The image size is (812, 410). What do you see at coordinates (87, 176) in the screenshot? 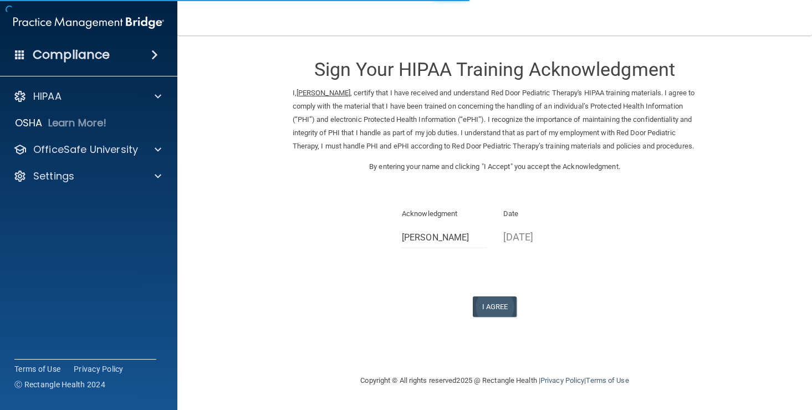
I see `a: Settings` at bounding box center [87, 176].